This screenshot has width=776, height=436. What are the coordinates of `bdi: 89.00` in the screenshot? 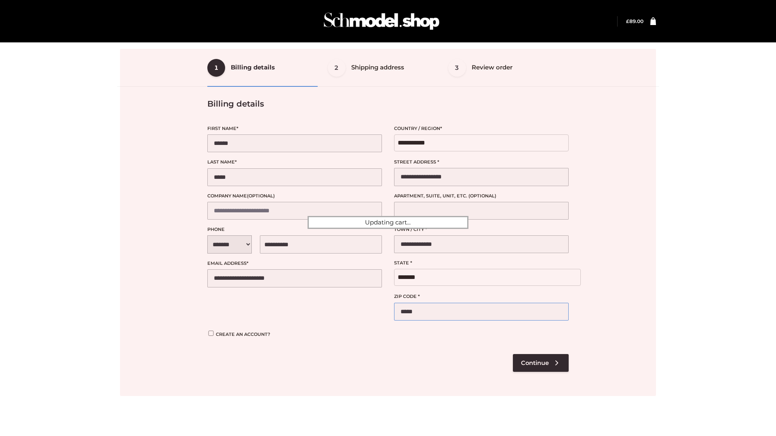 It's located at (634, 21).